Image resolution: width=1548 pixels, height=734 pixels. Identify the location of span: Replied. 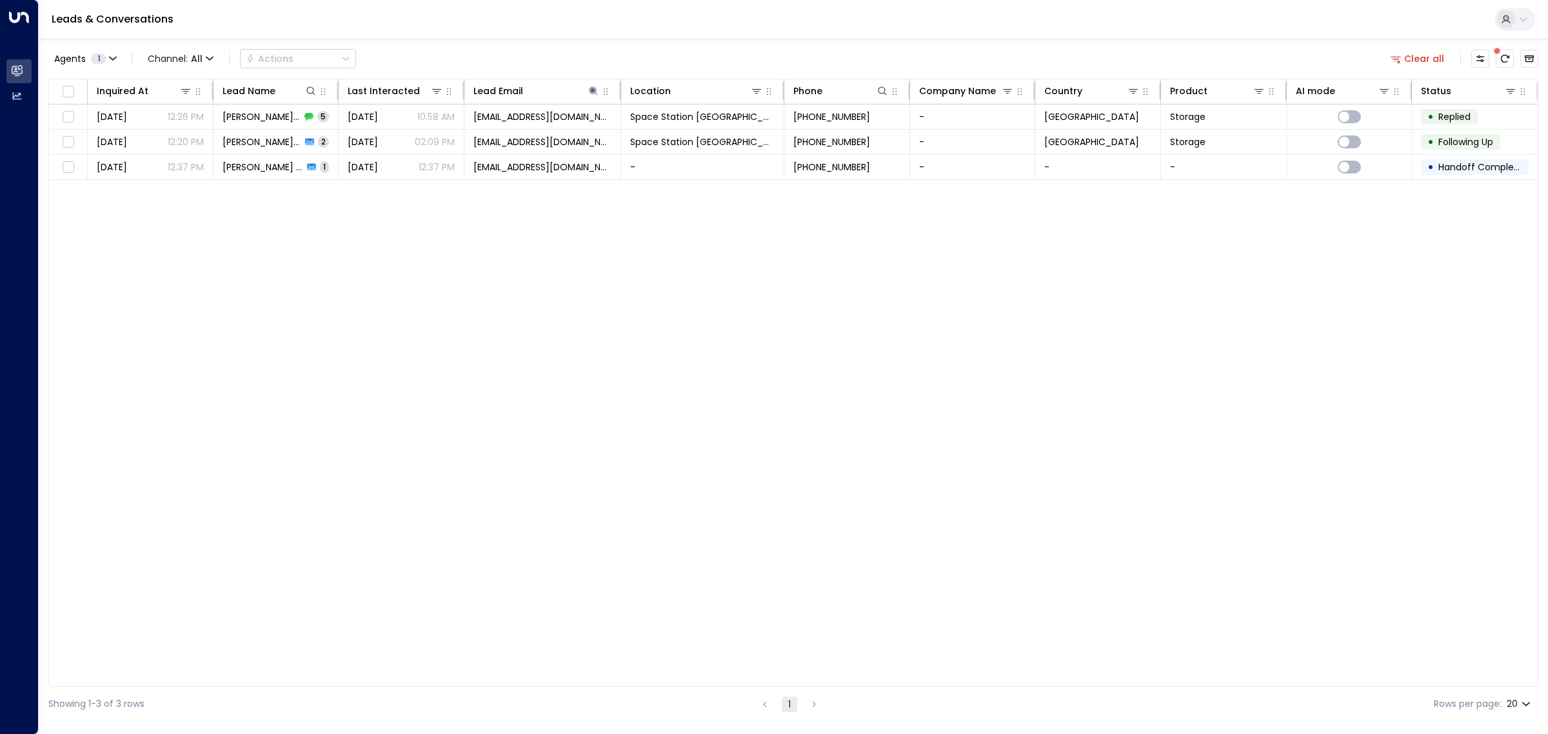
(1454, 117).